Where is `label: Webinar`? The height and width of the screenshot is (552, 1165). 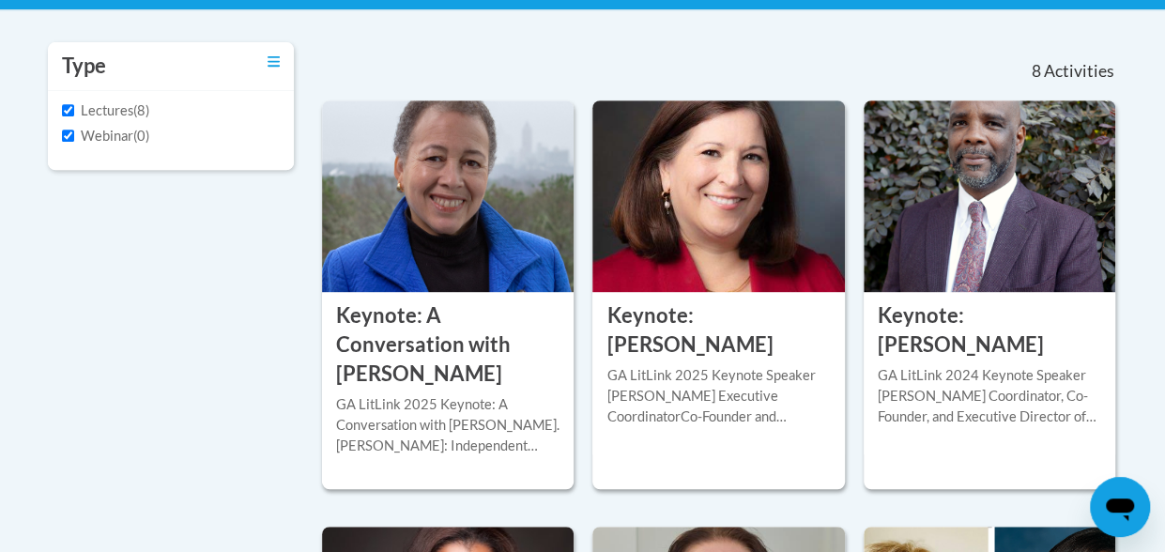 label: Webinar is located at coordinates (98, 136).